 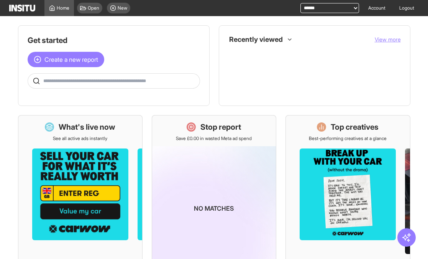 What do you see at coordinates (214, 138) in the screenshot?
I see `p: Save £0.00 in wasted Meta ad spend` at bounding box center [214, 138].